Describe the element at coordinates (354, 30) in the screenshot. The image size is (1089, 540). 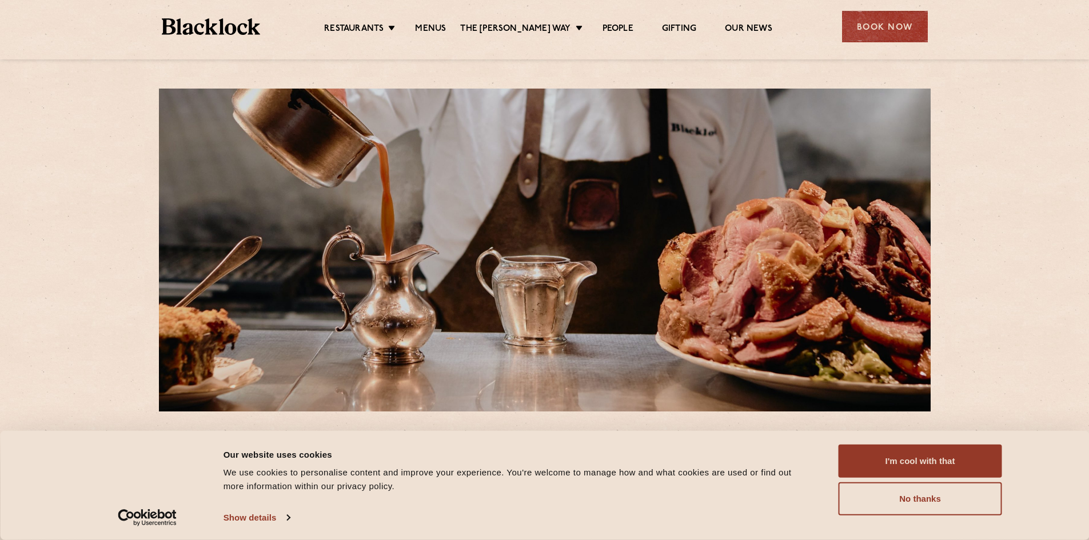
I see `a: Restaurants` at that location.